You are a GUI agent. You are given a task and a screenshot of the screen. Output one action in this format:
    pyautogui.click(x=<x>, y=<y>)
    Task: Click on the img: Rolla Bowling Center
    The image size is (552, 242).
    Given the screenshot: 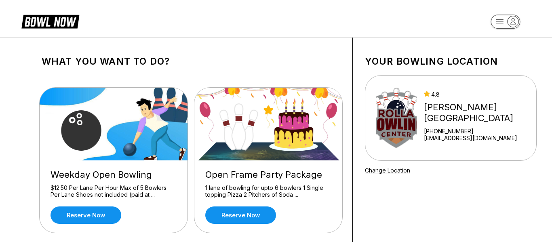 What is the action you would take?
    pyautogui.click(x=396, y=118)
    